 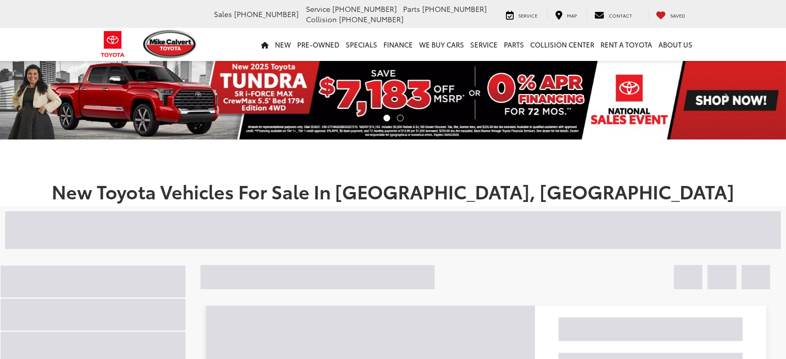 What do you see at coordinates (514, 44) in the screenshot?
I see `a: Parts` at bounding box center [514, 44].